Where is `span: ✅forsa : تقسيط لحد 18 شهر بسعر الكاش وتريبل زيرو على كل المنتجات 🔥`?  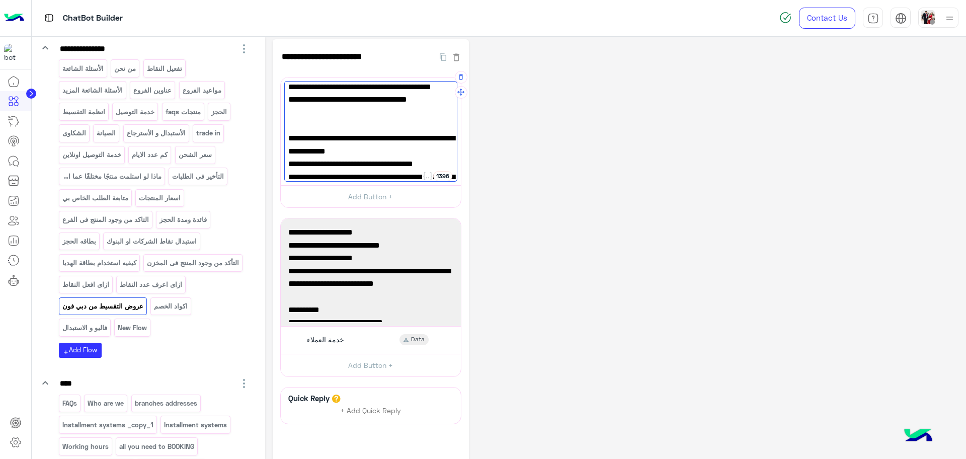 span: ✅forsa : تقسيط لحد 18 شهر بسعر الكاش وتريبل زيرو على كل المنتجات 🔥 is located at coordinates (371, 157).